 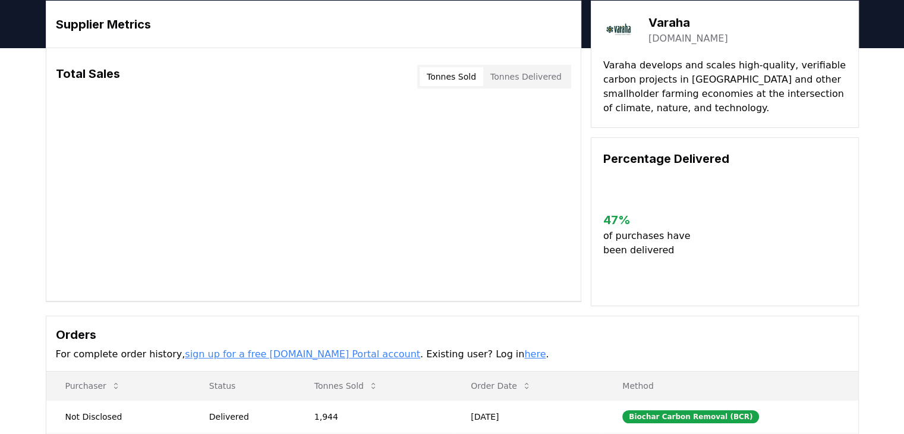 I want to click on p: Status, so click(x=243, y=386).